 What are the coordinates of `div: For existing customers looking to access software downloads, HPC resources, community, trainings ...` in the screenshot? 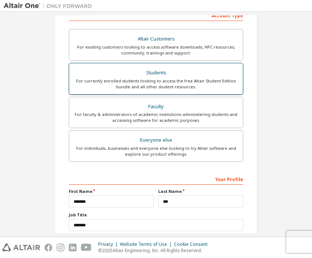 It's located at (156, 50).